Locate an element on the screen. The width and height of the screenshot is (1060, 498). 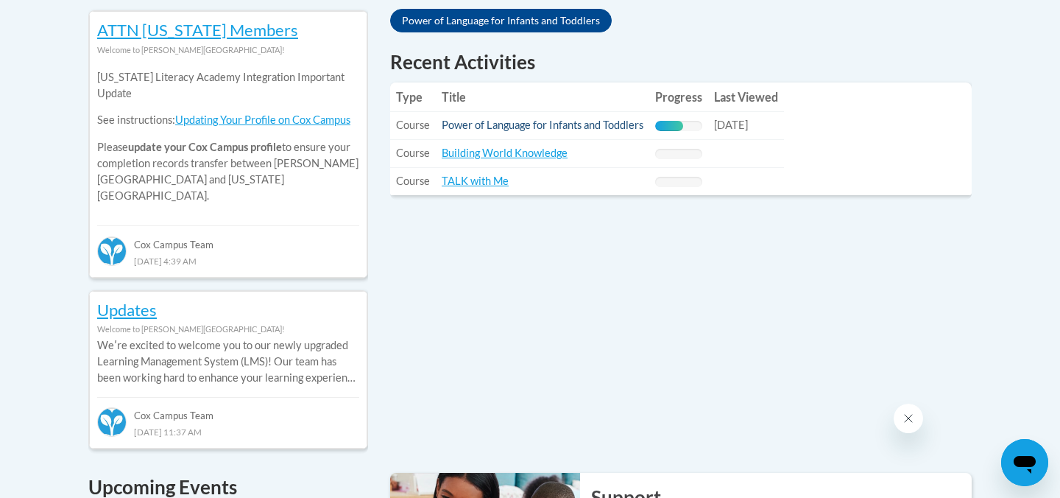
b: update your Cox Campus profile is located at coordinates (205, 147).